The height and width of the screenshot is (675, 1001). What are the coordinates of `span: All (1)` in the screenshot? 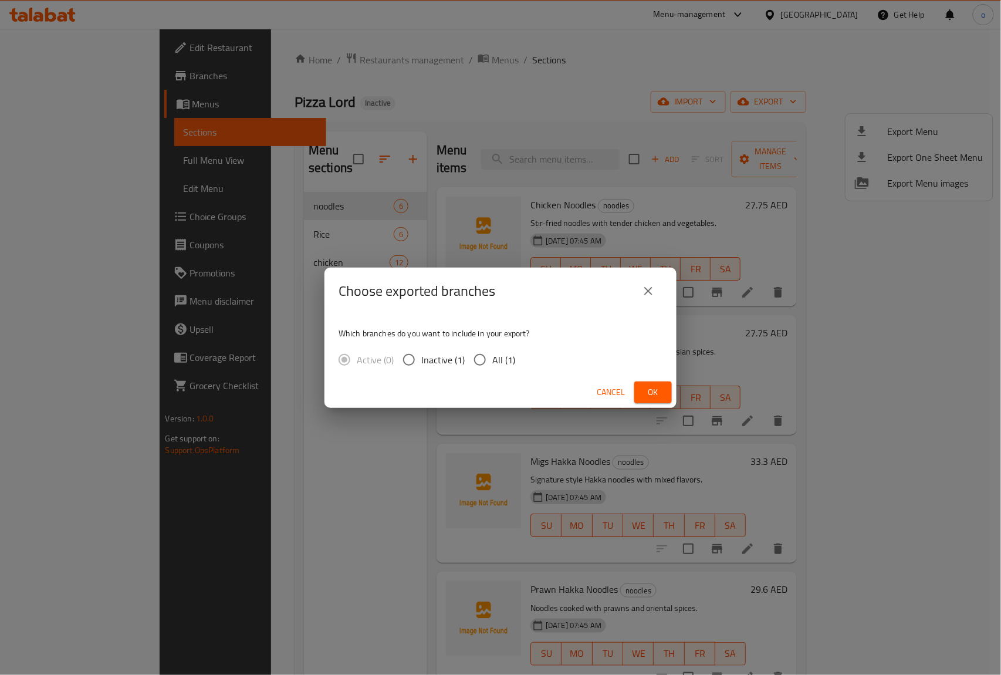 It's located at (503, 360).